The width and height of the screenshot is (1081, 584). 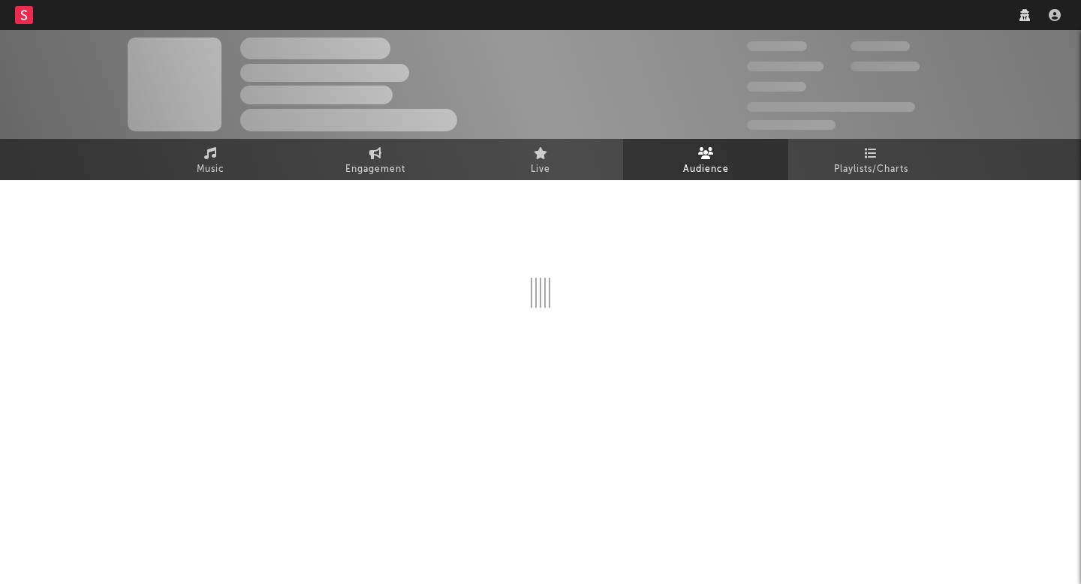 I want to click on span: Music, so click(x=210, y=170).